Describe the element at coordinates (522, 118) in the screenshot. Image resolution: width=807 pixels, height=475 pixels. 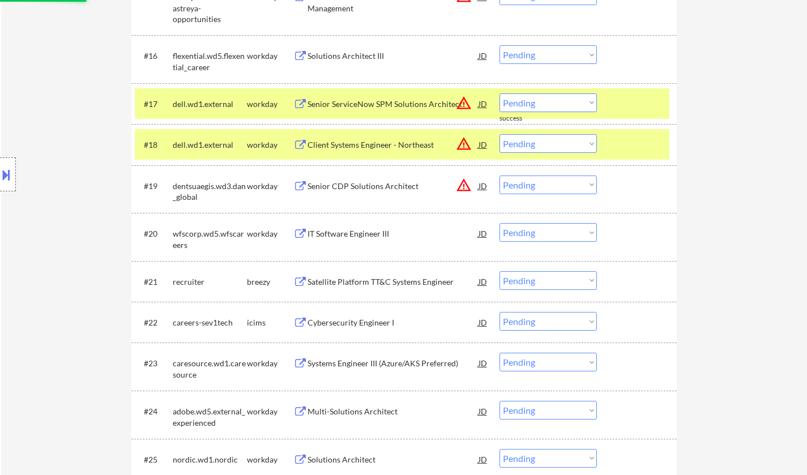
I see `div: success` at that location.